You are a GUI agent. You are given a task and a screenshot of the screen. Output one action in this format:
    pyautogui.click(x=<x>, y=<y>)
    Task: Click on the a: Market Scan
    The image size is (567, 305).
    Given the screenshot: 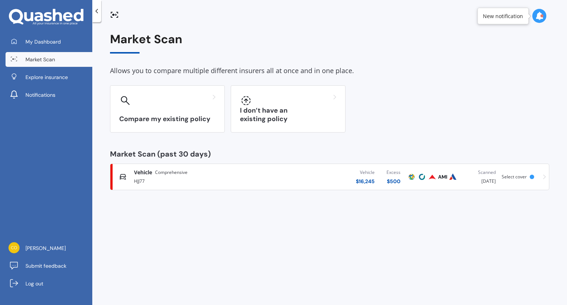 What is the action you would take?
    pyautogui.click(x=49, y=59)
    